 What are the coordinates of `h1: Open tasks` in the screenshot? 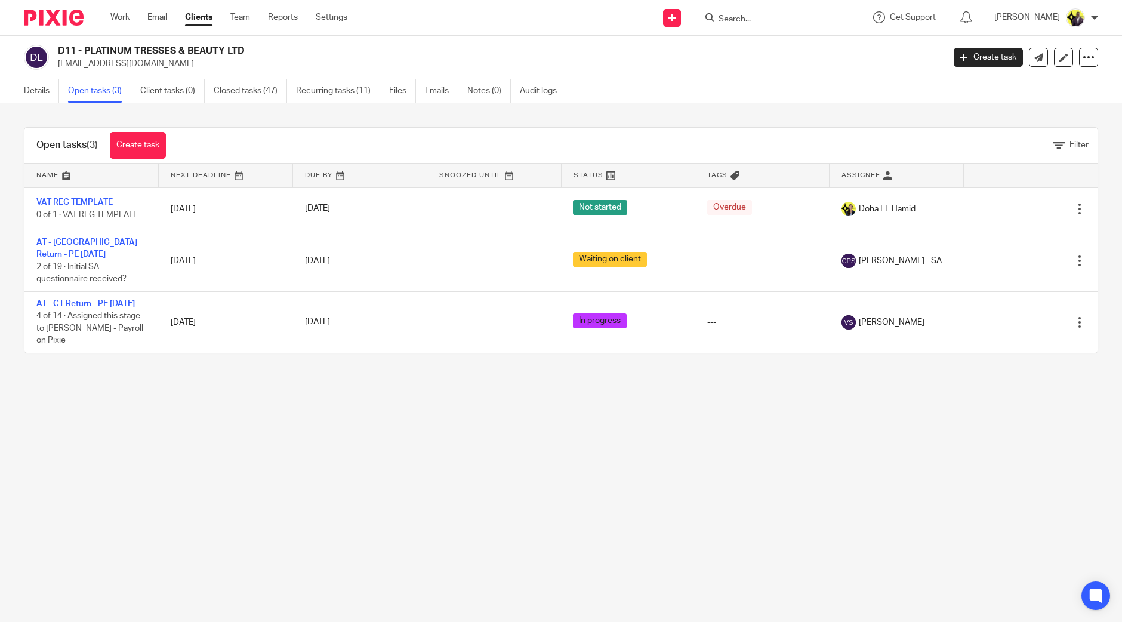 It's located at (67, 145).